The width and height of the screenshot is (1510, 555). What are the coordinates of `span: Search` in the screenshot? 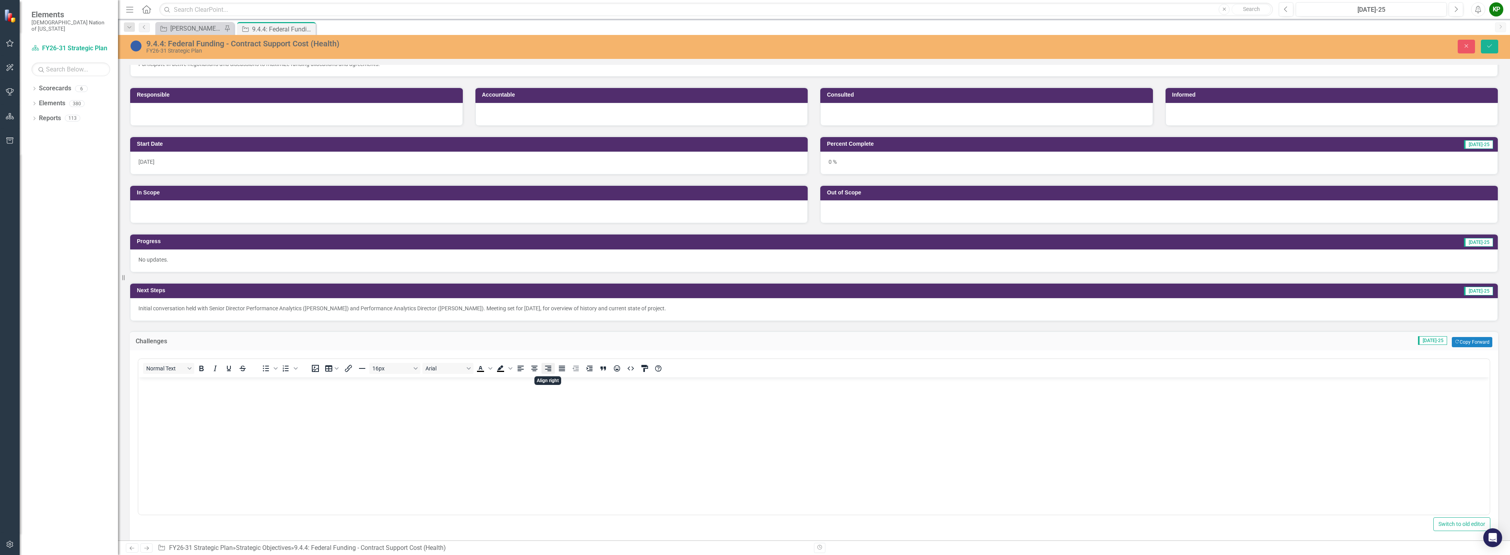 It's located at (1251, 9).